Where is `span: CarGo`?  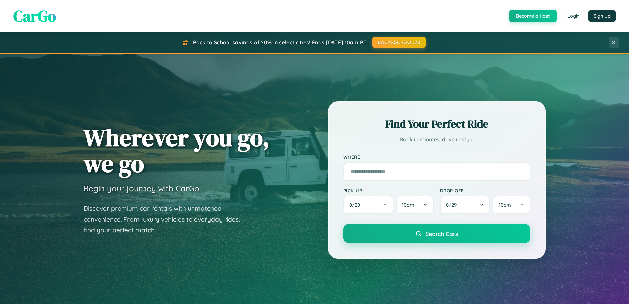
span: CarGo is located at coordinates (35, 16).